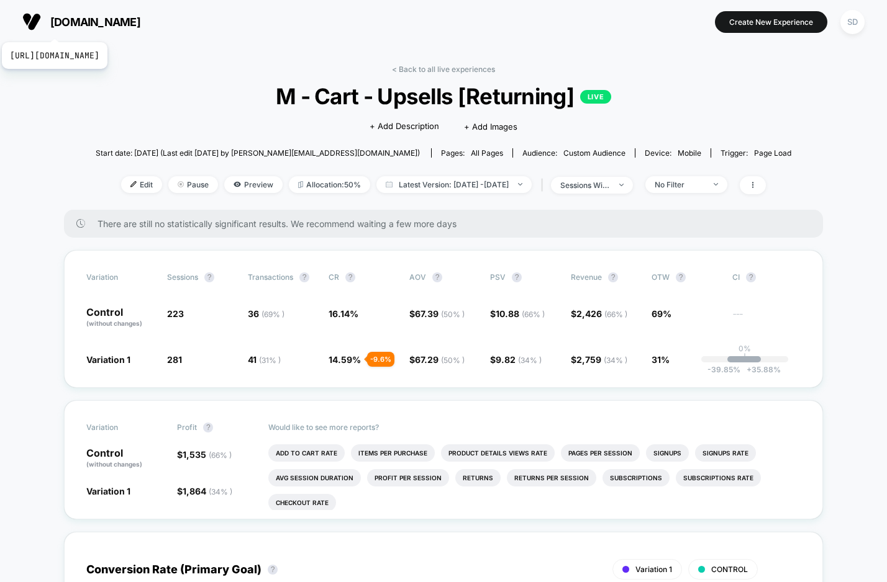 The image size is (887, 582). Describe the element at coordinates (273, 314) in the screenshot. I see `span: ( 69 % )` at that location.